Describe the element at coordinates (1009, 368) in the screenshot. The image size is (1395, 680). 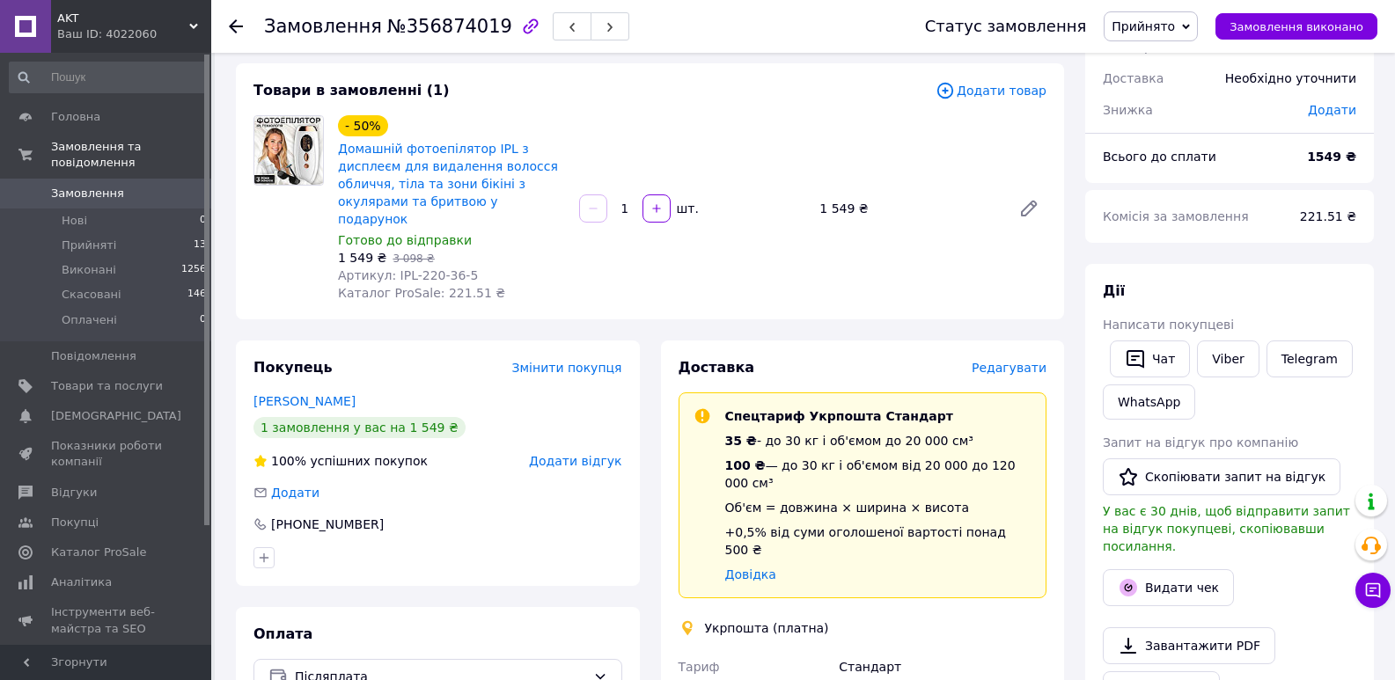
I see `span: Редагувати` at that location.